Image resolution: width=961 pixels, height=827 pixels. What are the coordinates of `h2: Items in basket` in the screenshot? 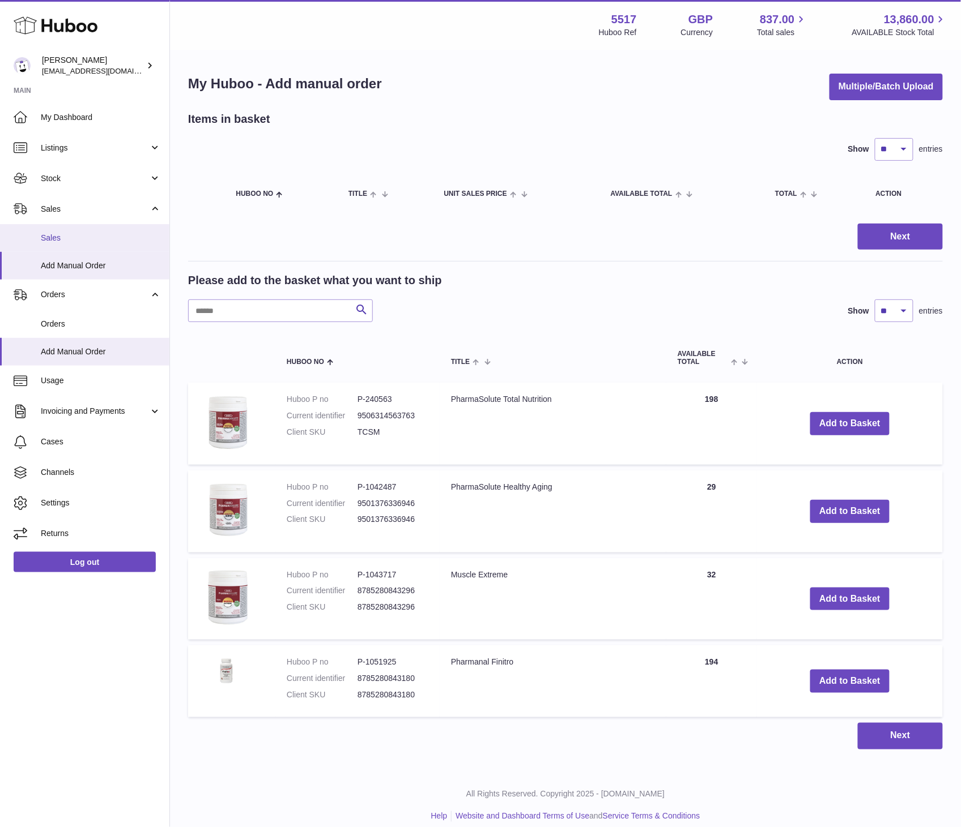 It's located at (229, 119).